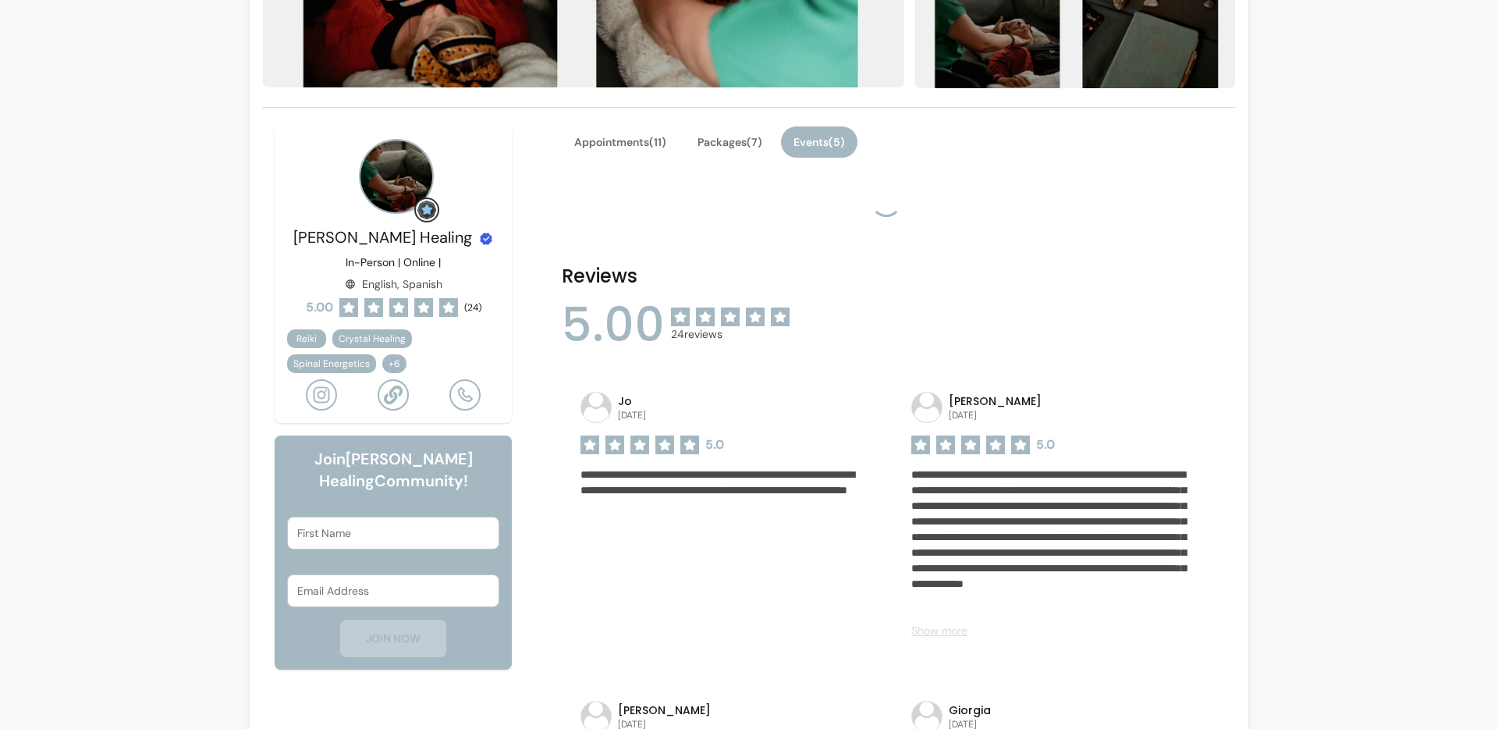 This screenshot has height=729, width=1498. Describe the element at coordinates (393, 591) in the screenshot. I see `input: Email Address` at that location.